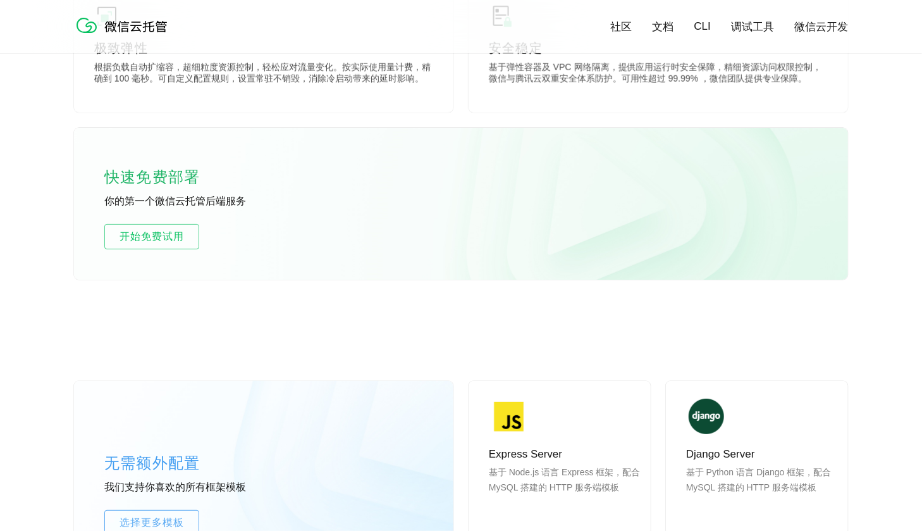 The height and width of the screenshot is (531, 922). Describe the element at coordinates (152, 522) in the screenshot. I see `span: 选择更多模板` at that location.